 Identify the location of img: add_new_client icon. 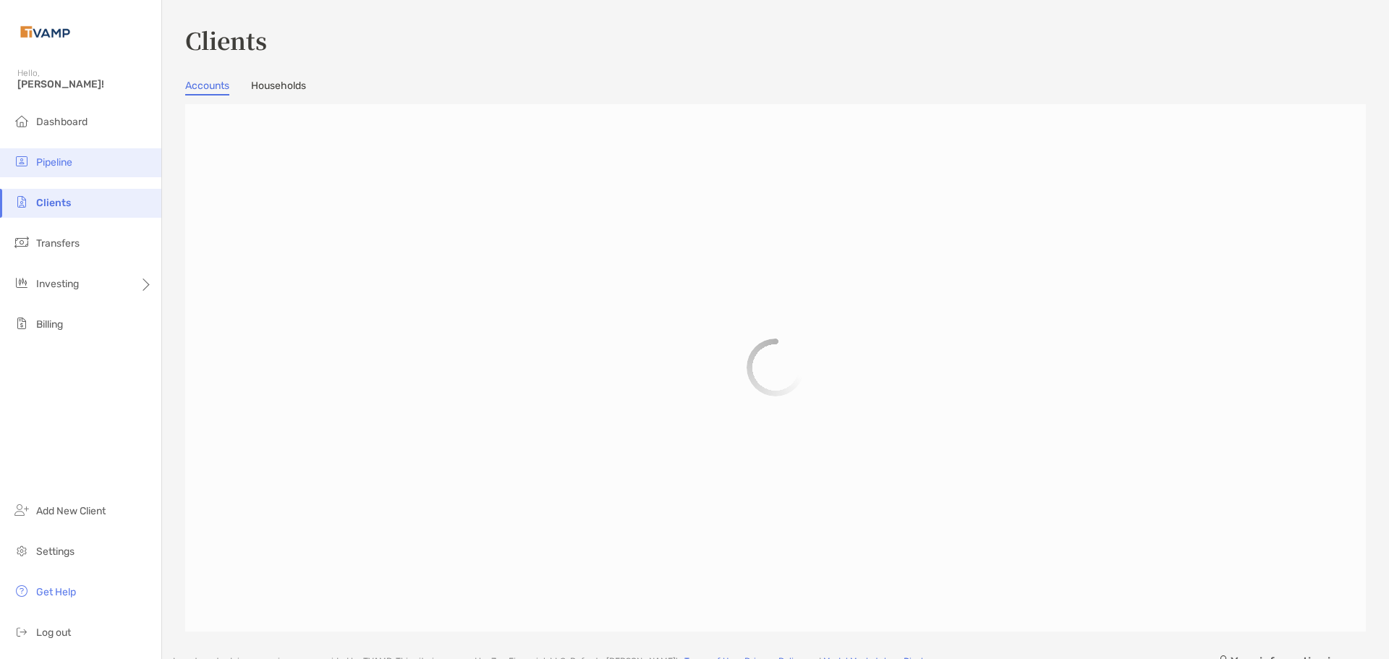
(22, 510).